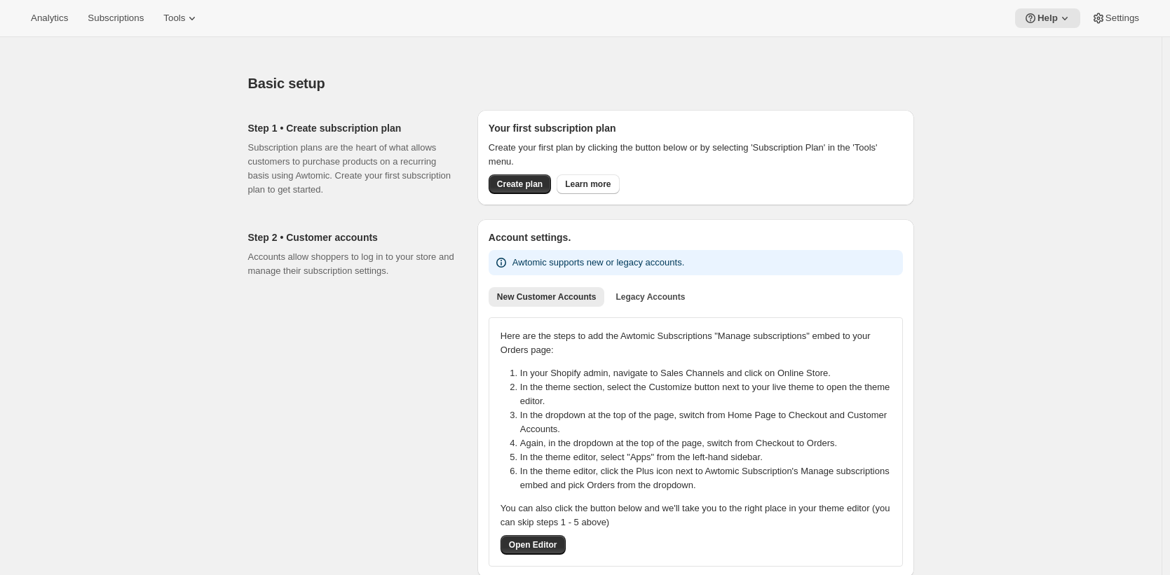 This screenshot has height=575, width=1170. Describe the element at coordinates (709, 395) in the screenshot. I see `li: In the theme section, select the Customize button next to your live theme to open the theme editor.` at that location.